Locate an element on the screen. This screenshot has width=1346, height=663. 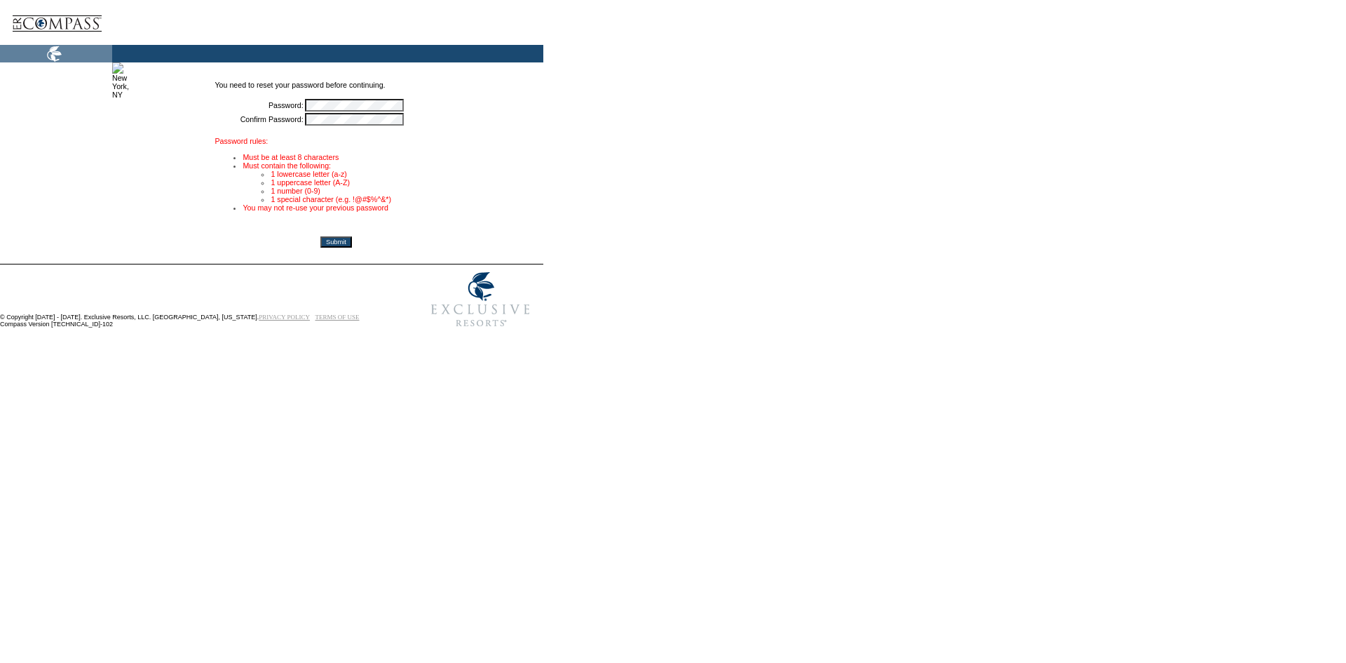
font: Password rules: is located at coordinates (241, 141).